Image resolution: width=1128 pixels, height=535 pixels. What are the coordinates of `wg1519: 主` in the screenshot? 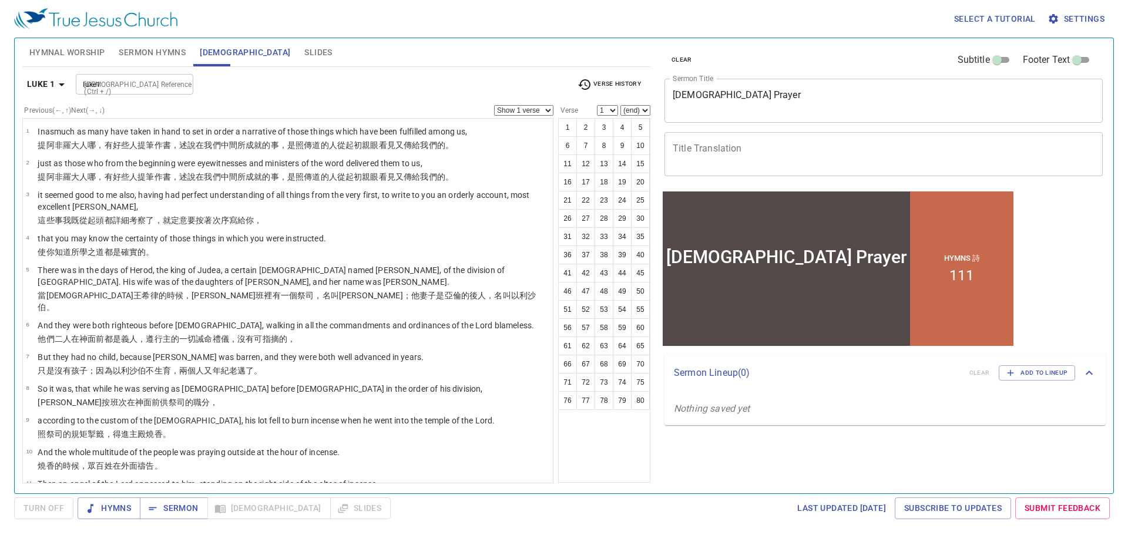 It's located at (150, 434).